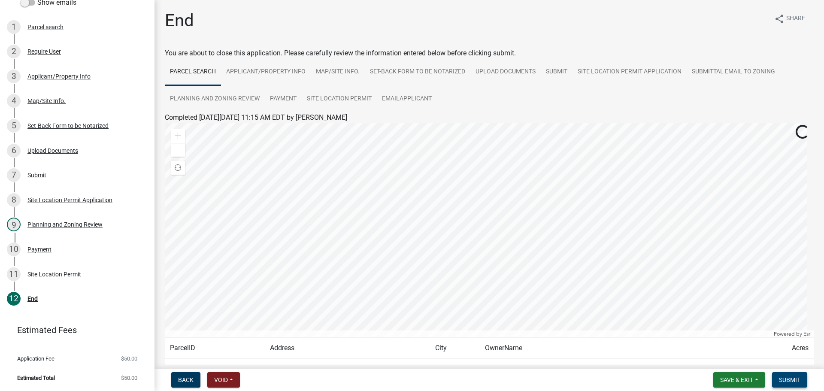  What do you see at coordinates (39, 249) in the screenshot?
I see `div: Payment` at bounding box center [39, 249].